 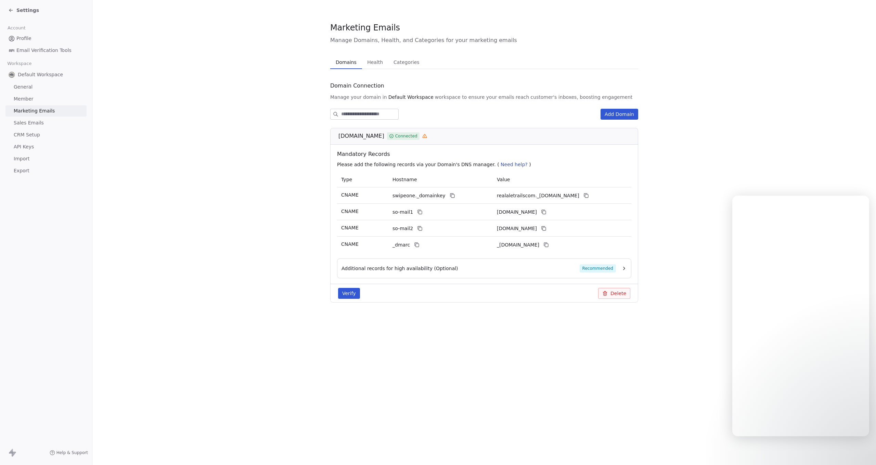 What do you see at coordinates (22, 159) in the screenshot?
I see `span: Import` at bounding box center [22, 159].